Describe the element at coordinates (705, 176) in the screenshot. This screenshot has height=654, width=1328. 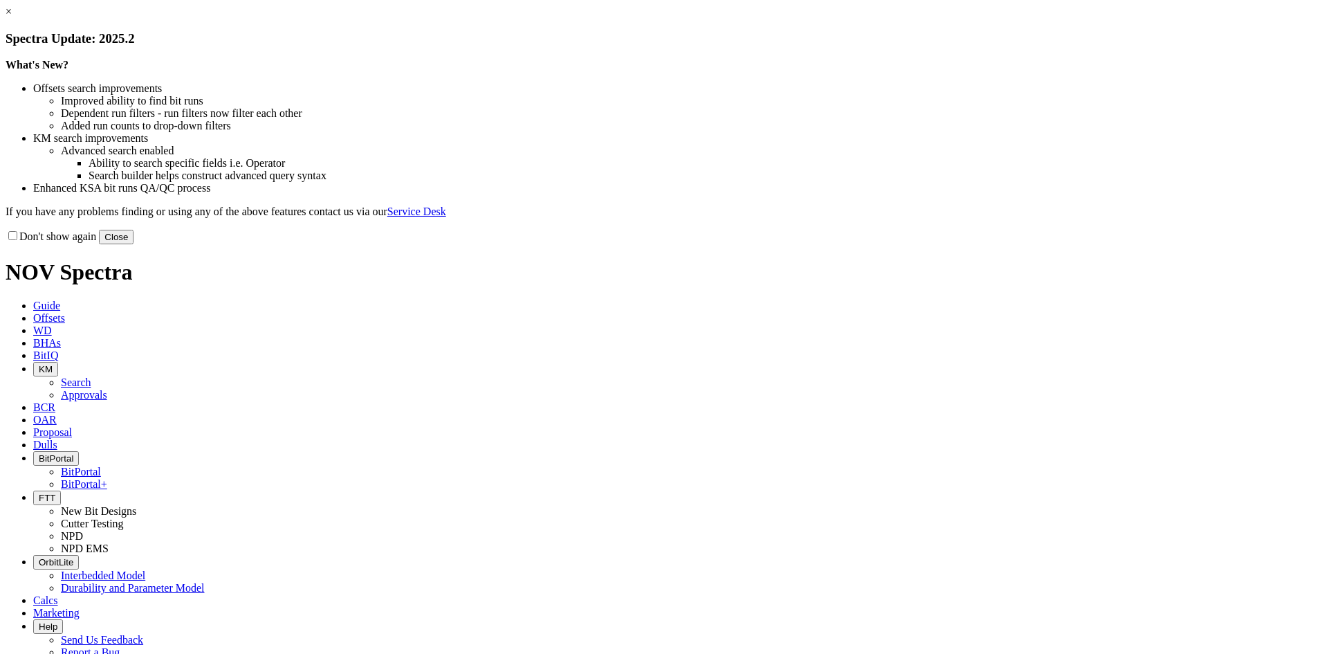
I see `li: Search builder helps construct advanced query syntax` at that location.